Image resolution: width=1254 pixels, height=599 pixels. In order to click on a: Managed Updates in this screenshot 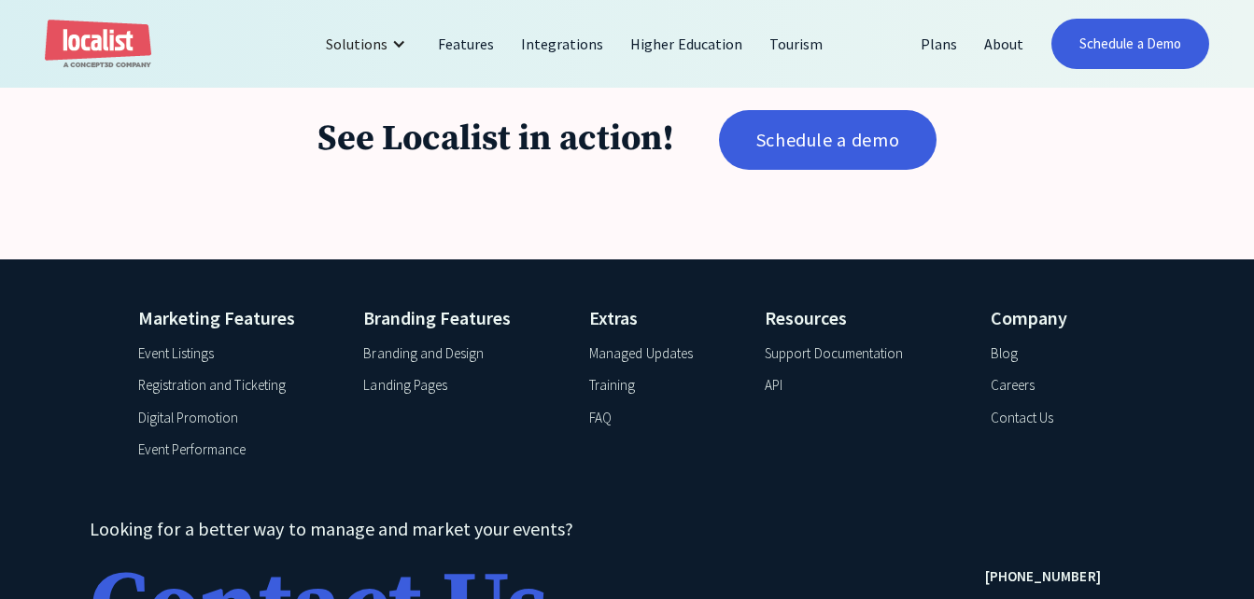, I will do `click(641, 354)`.